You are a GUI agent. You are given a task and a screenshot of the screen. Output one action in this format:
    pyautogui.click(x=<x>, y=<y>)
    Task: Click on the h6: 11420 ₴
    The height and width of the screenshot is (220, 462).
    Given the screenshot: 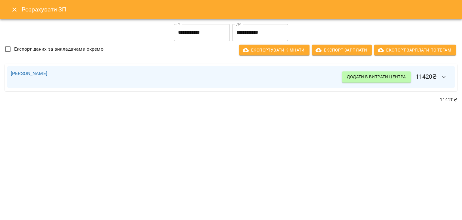 What is the action you would take?
    pyautogui.click(x=397, y=77)
    